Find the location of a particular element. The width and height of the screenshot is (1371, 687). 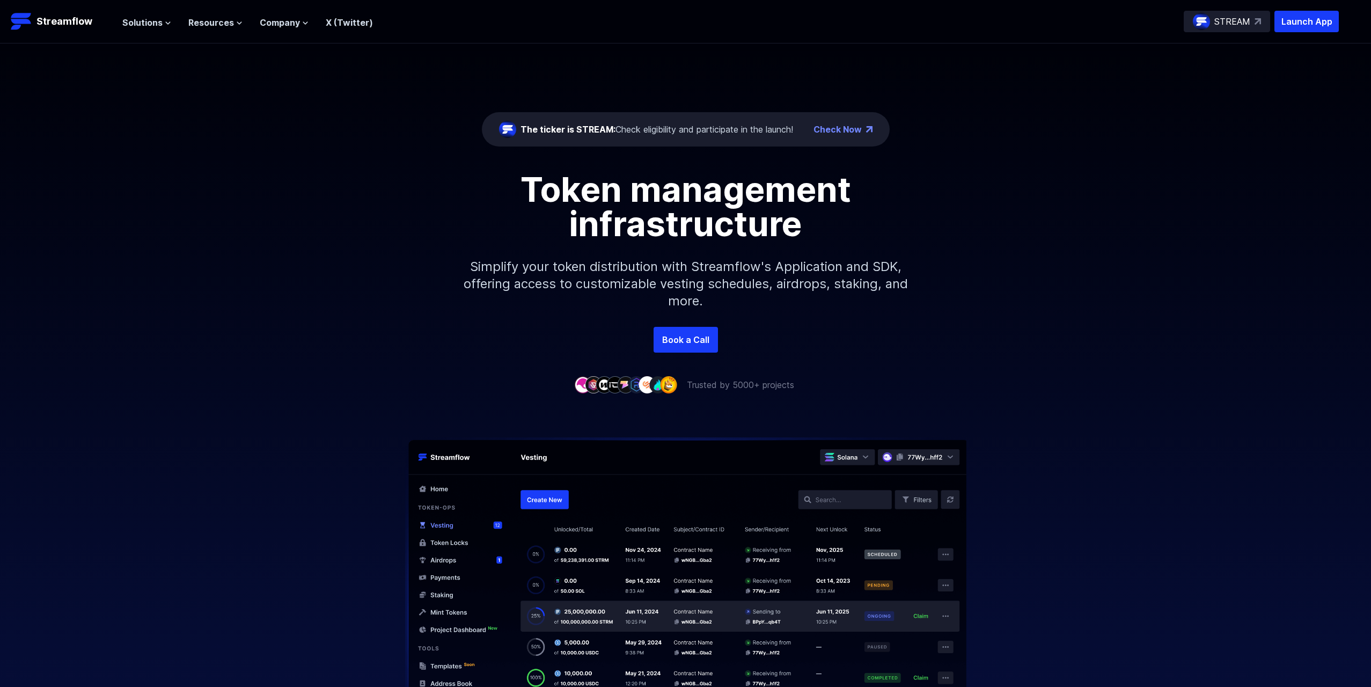

img: company-3 is located at coordinates (604, 384).